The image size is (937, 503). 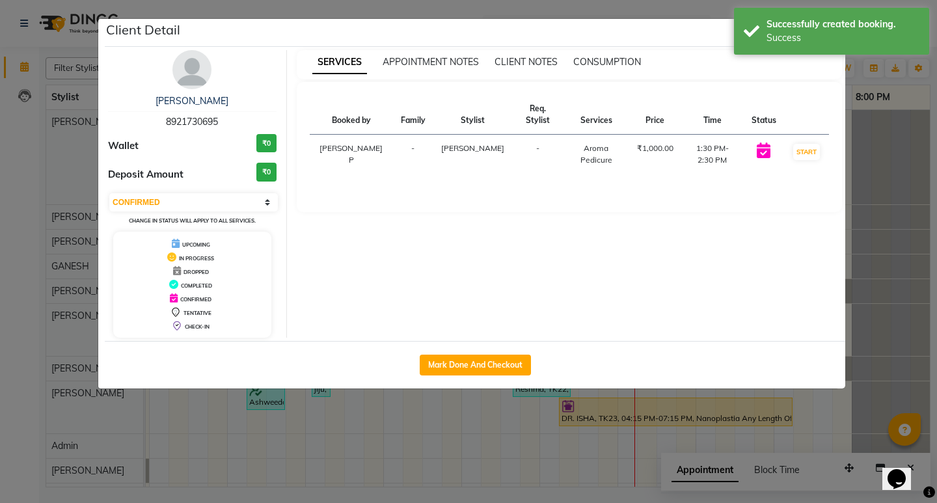 I want to click on span: CHECK-IN, so click(x=197, y=327).